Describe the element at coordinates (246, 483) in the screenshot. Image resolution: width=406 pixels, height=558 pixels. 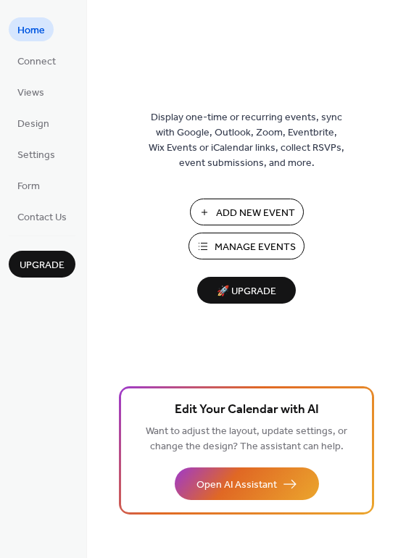
I see `button: Open AI Assistant` at that location.